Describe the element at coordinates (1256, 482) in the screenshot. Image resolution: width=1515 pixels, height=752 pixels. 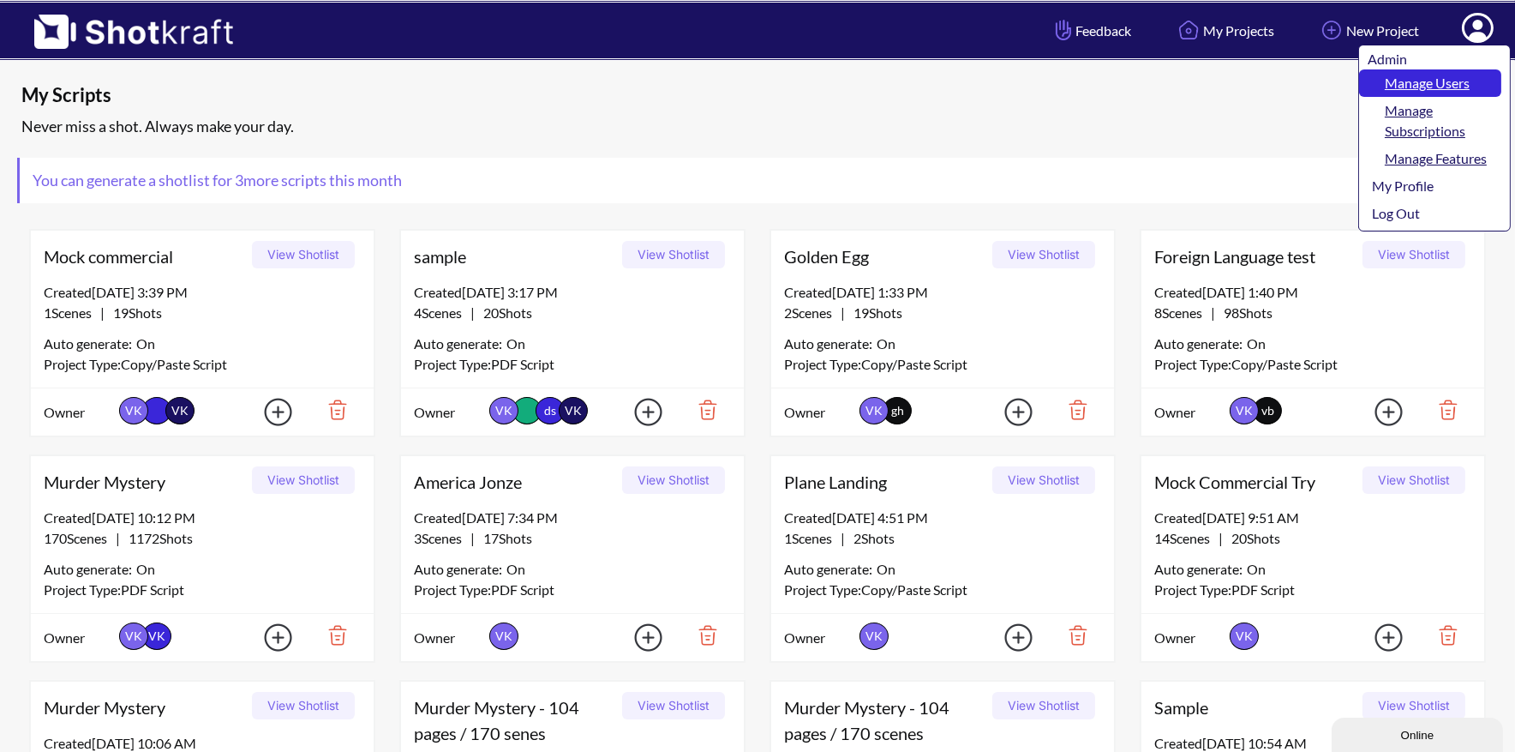
I see `span: Mock Commercial Try` at that location.